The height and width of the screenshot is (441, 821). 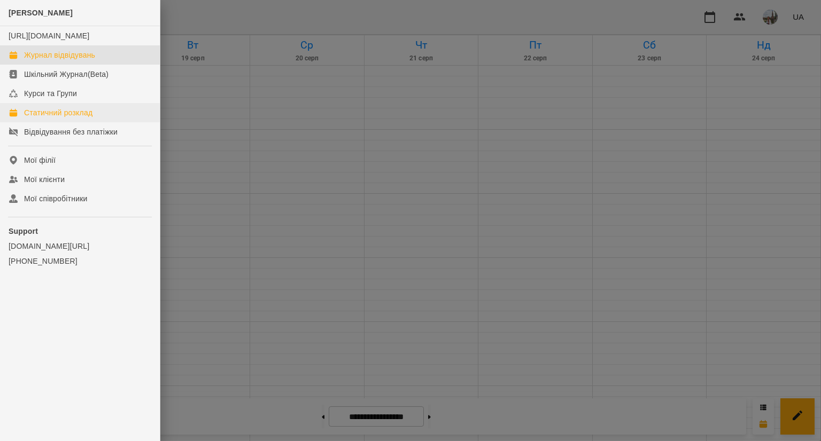 I want to click on div: Курси та Групи, so click(x=50, y=94).